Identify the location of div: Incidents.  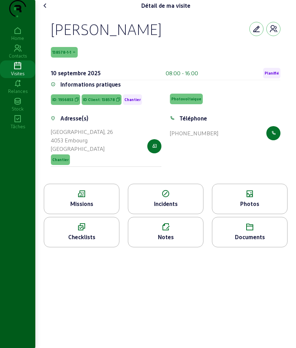
(166, 204).